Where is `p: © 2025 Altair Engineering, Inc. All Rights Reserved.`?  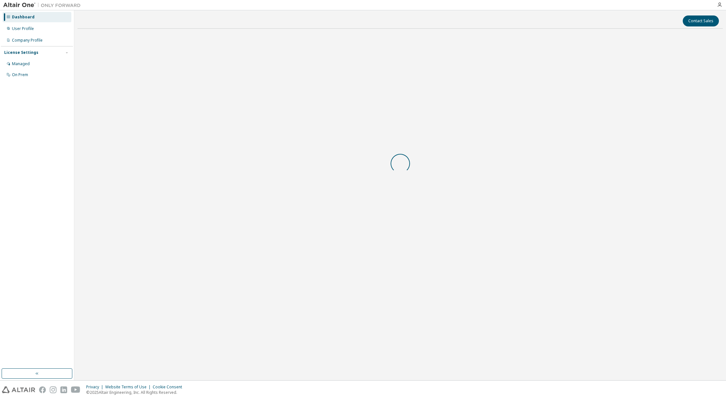 p: © 2025 Altair Engineering, Inc. All Rights Reserved. is located at coordinates (136, 392).